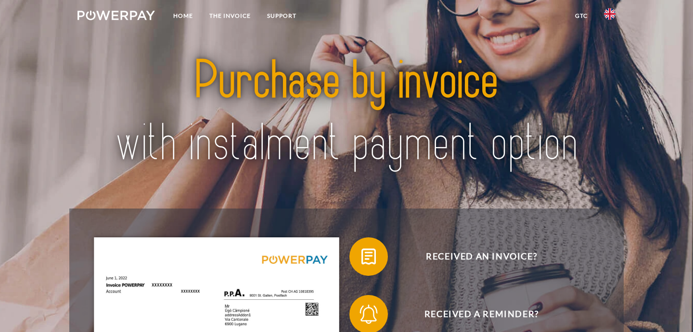 The width and height of the screenshot is (693, 332). What do you see at coordinates (346, 112) in the screenshot?
I see `img: title-powerpay_en.svg` at bounding box center [346, 112].